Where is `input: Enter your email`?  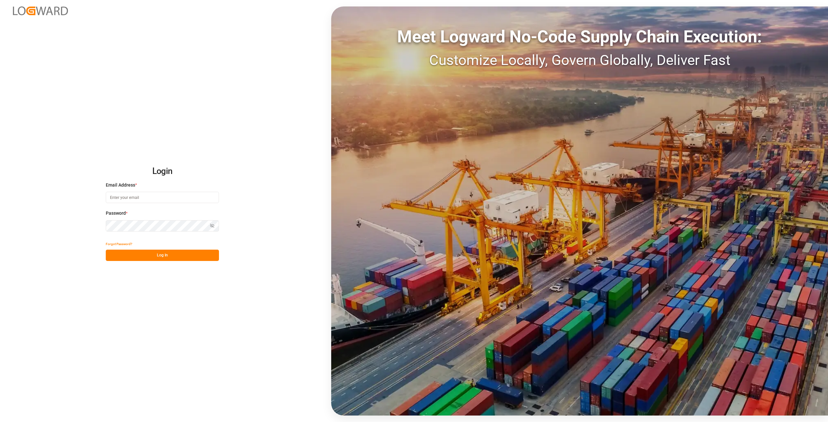
input: Enter your email is located at coordinates (162, 197).